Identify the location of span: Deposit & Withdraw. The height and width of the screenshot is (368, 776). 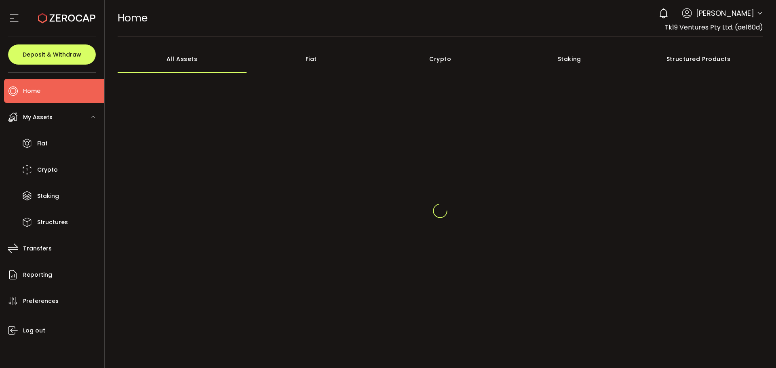
(52, 55).